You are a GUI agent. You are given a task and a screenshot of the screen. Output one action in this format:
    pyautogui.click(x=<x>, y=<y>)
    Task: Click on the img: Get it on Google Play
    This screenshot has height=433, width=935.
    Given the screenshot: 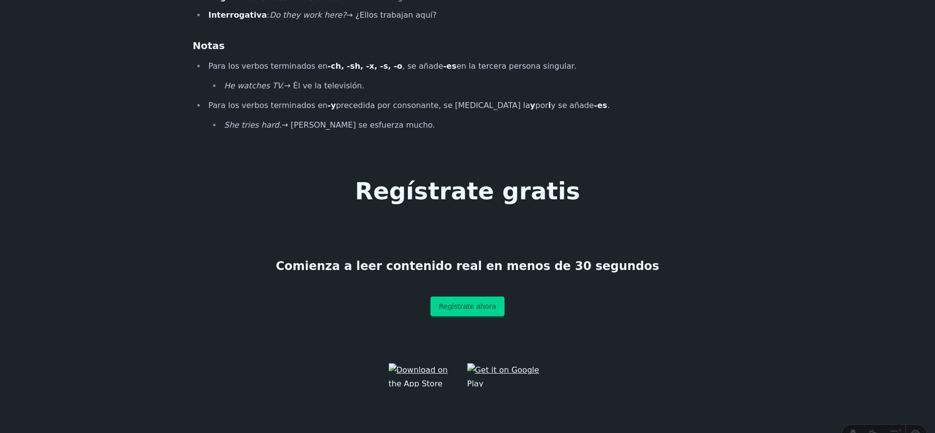 What is the action you would take?
    pyautogui.click(x=507, y=375)
    